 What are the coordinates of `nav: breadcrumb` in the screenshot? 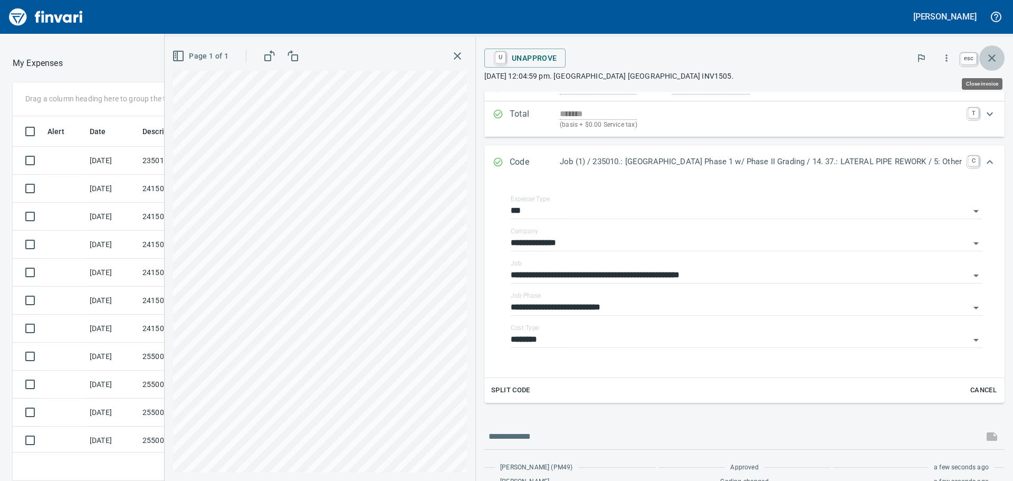 It's located at (37, 63).